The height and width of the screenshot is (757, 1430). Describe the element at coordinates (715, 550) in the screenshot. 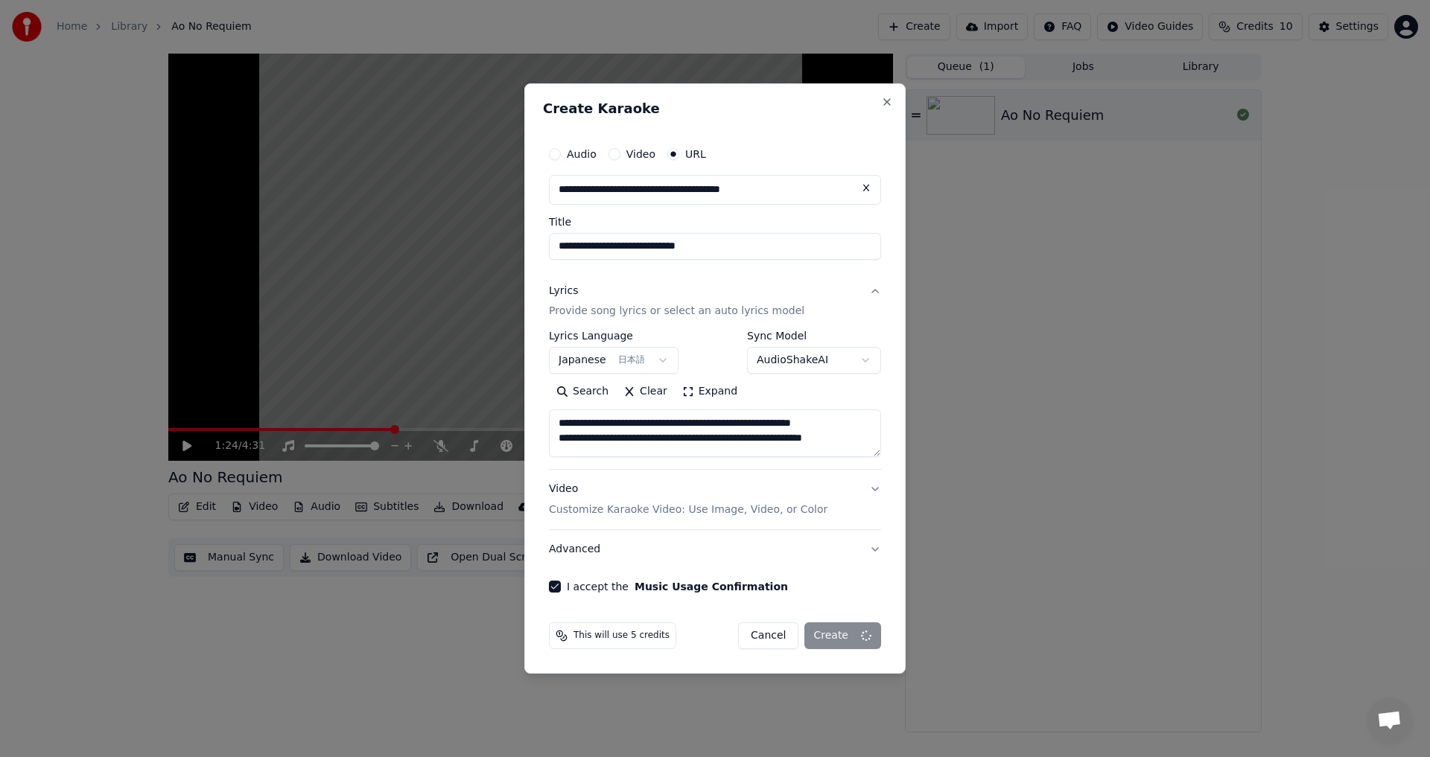

I see `button: Advanced` at that location.